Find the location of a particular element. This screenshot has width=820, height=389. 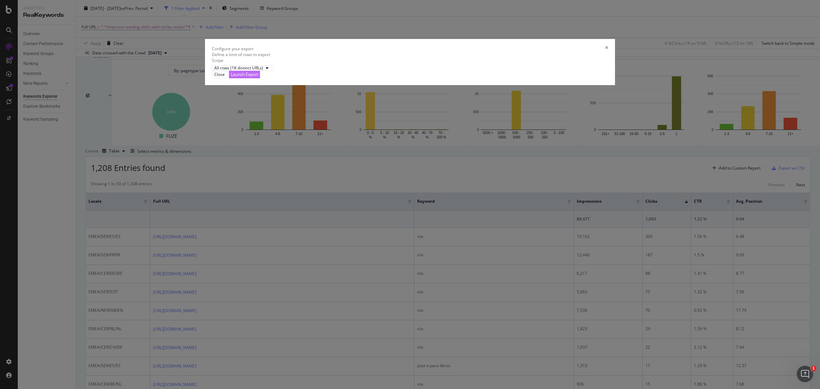

div: Launch Export is located at coordinates (244, 74).